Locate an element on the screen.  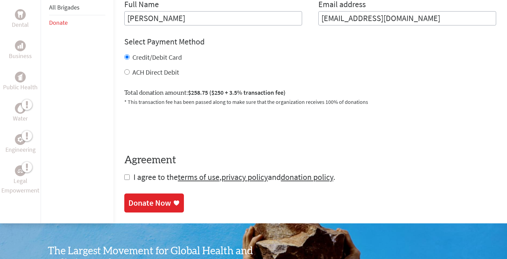
label: ACH Direct Debit is located at coordinates (156, 72).